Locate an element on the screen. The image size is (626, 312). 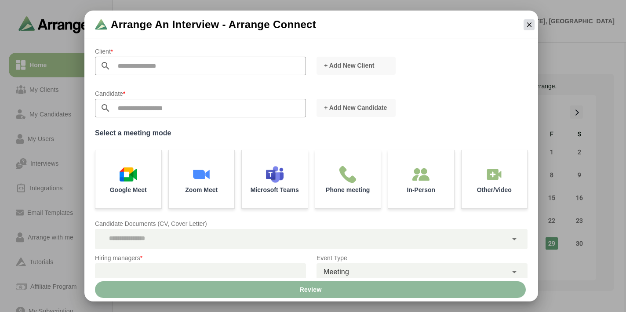
p: Zoom Meet is located at coordinates (201, 190).